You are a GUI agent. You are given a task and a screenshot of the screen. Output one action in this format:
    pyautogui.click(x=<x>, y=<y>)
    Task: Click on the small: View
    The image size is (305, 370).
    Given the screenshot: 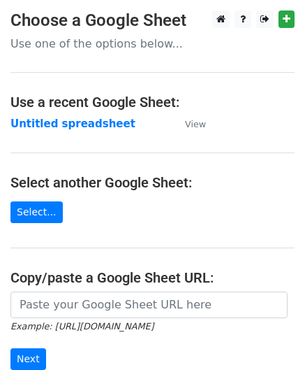 What is the action you would take?
    pyautogui.click(x=196, y=124)
    